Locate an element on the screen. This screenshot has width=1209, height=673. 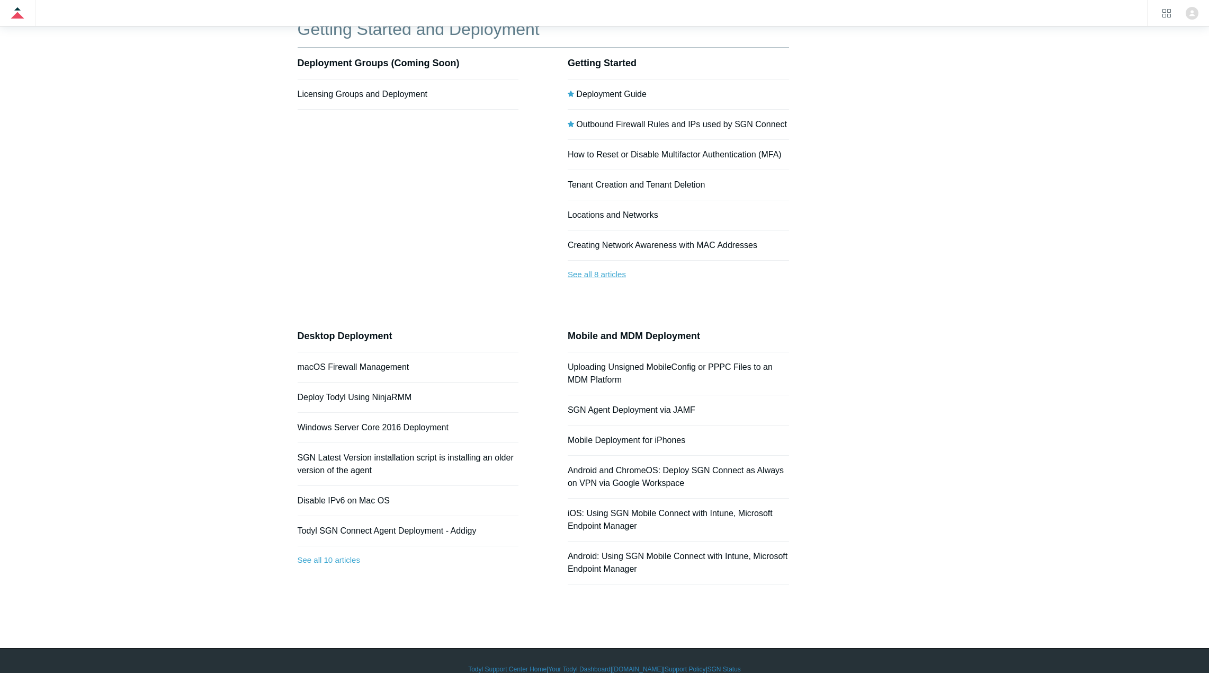
a: How to Reset or Disable Multifactor Authentication (MFA) is located at coordinates (675, 154).